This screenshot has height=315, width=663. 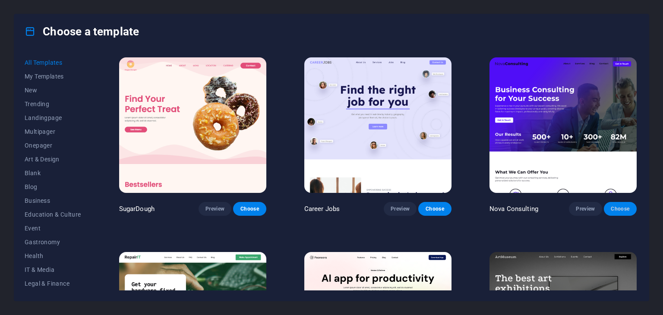 What do you see at coordinates (53, 173) in the screenshot?
I see `button: Blank` at bounding box center [53, 173].